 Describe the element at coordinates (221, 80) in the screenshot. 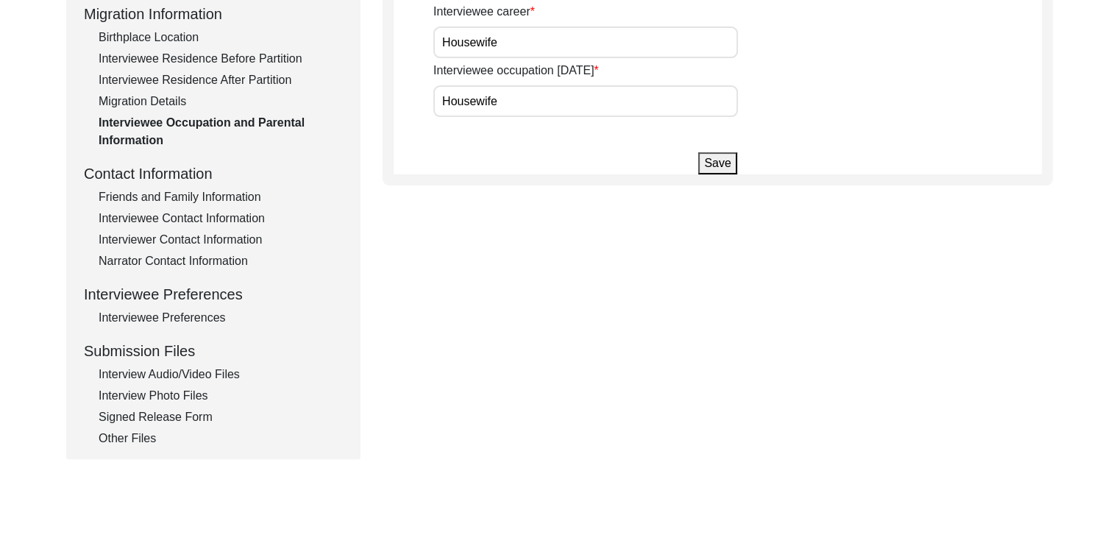

I see `div: Interviewee Residence After Partition` at that location.